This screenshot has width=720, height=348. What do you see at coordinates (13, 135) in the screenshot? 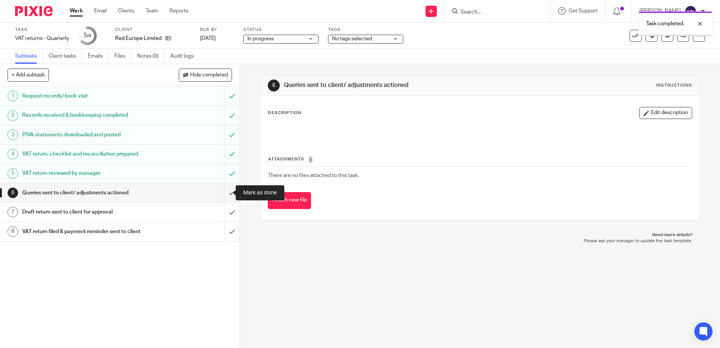
I see `div: 3` at bounding box center [13, 135].